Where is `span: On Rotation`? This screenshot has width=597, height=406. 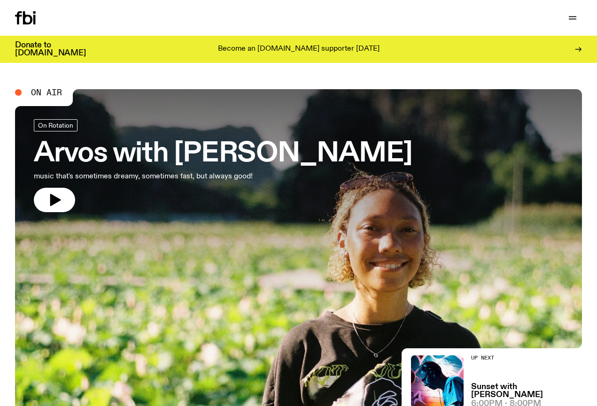
span: On Rotation is located at coordinates (55, 125).